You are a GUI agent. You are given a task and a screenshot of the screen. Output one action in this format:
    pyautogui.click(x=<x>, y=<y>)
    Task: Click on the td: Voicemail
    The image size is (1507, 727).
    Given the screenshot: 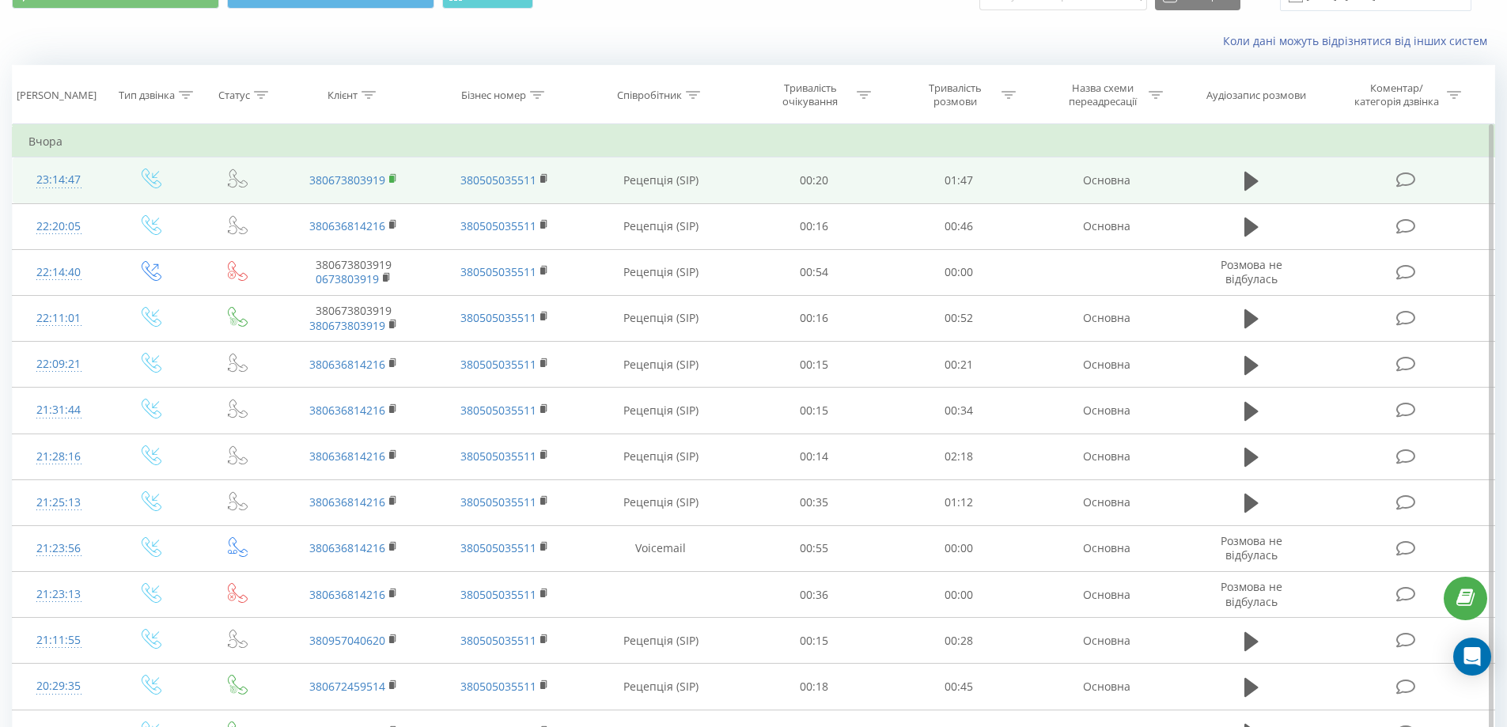 What is the action you would take?
    pyautogui.click(x=661, y=548)
    